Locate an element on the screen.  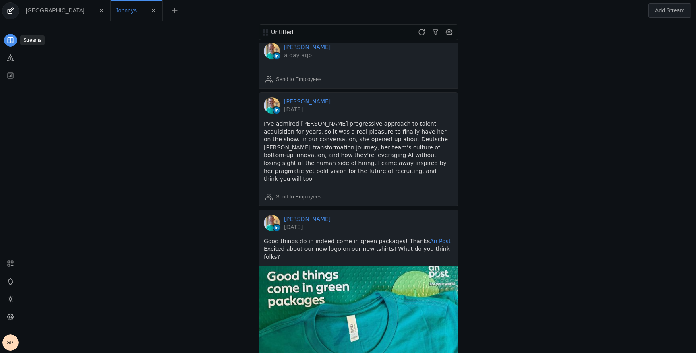
a: a day ago is located at coordinates (307, 55).